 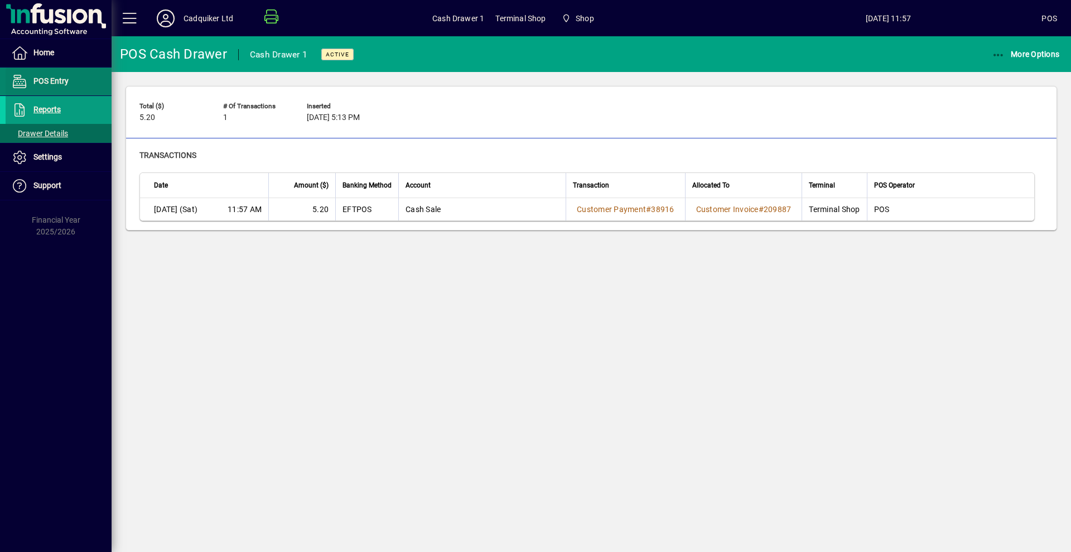 What do you see at coordinates (173, 106) in the screenshot?
I see `span: Total ($)` at bounding box center [173, 106].